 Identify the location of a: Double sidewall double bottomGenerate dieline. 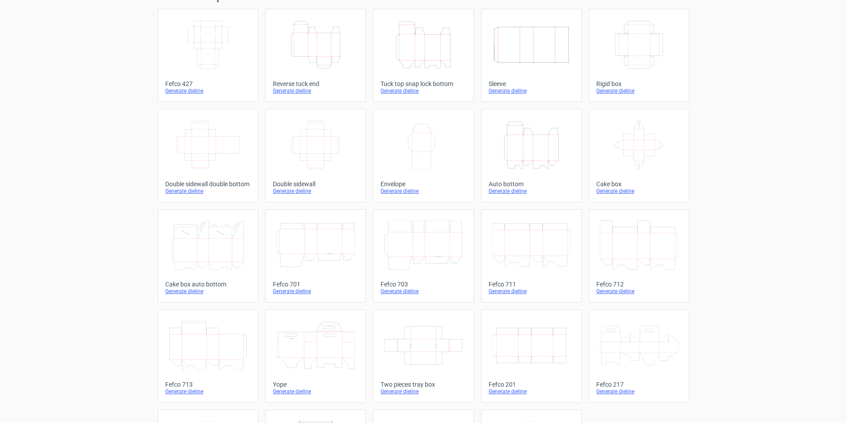
(208, 156).